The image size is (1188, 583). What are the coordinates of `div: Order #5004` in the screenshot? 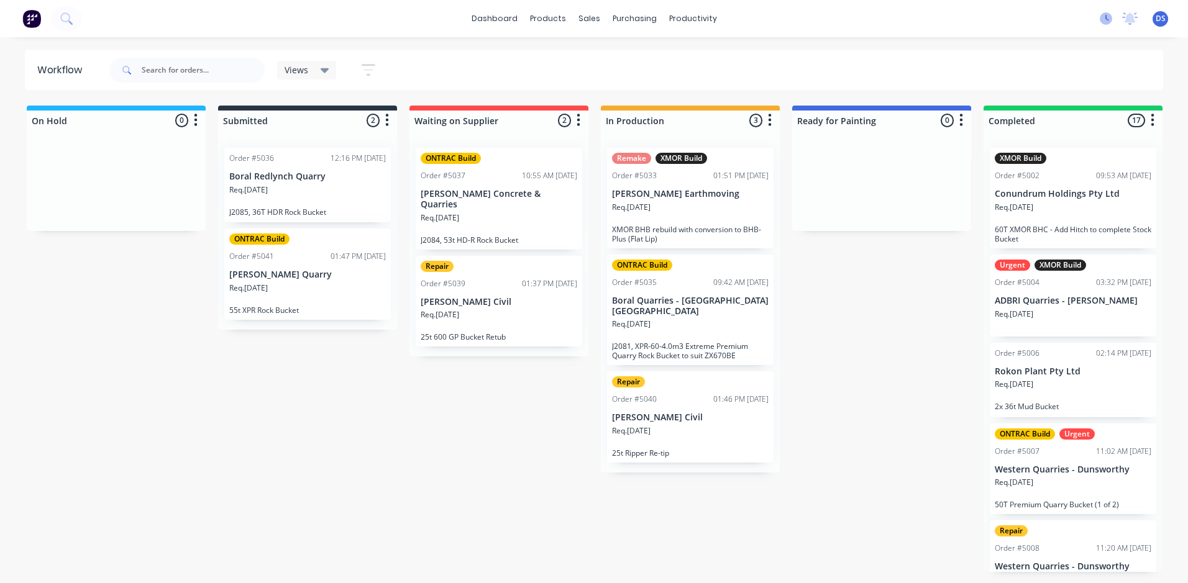 It's located at (1017, 283).